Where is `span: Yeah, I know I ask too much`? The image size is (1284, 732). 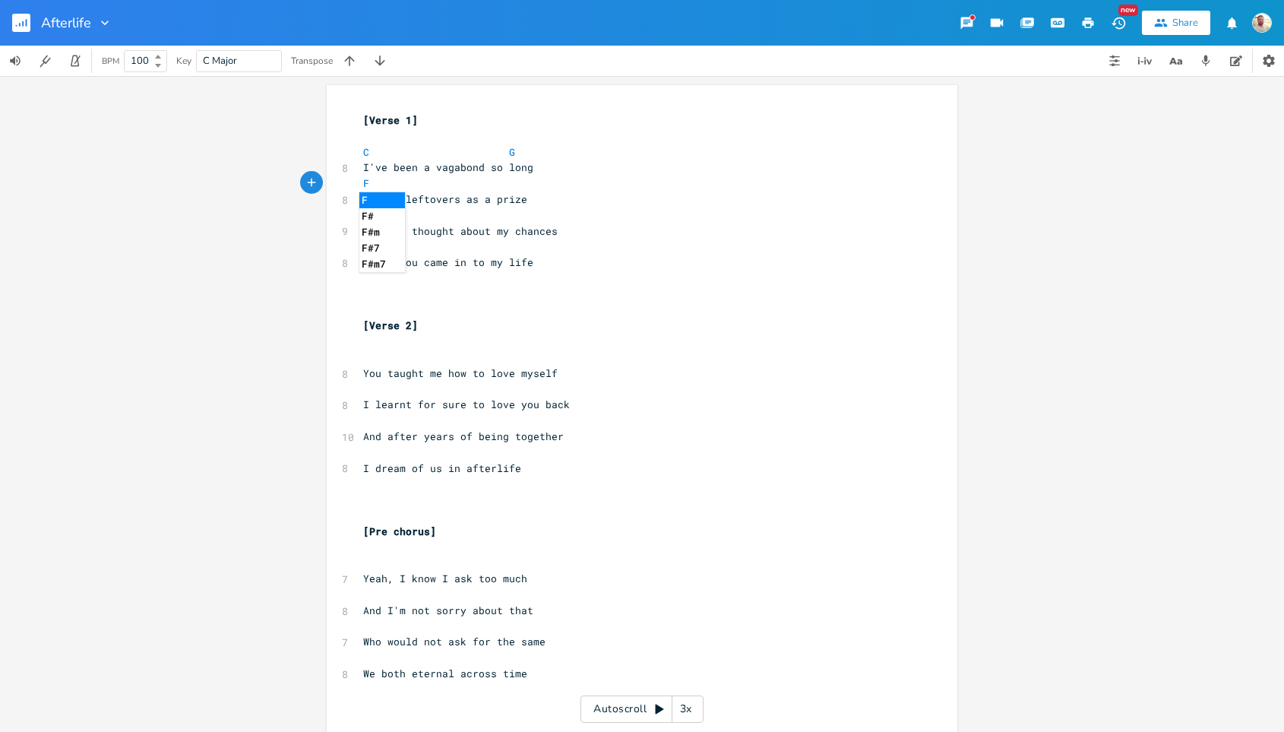
span: Yeah, I know I ask too much is located at coordinates (445, 578).